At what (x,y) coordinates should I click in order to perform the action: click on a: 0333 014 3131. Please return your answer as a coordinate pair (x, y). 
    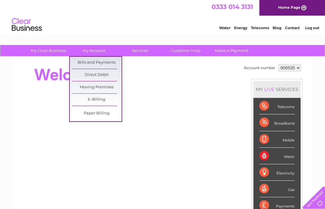
    Looking at the image, I should click on (232, 7).